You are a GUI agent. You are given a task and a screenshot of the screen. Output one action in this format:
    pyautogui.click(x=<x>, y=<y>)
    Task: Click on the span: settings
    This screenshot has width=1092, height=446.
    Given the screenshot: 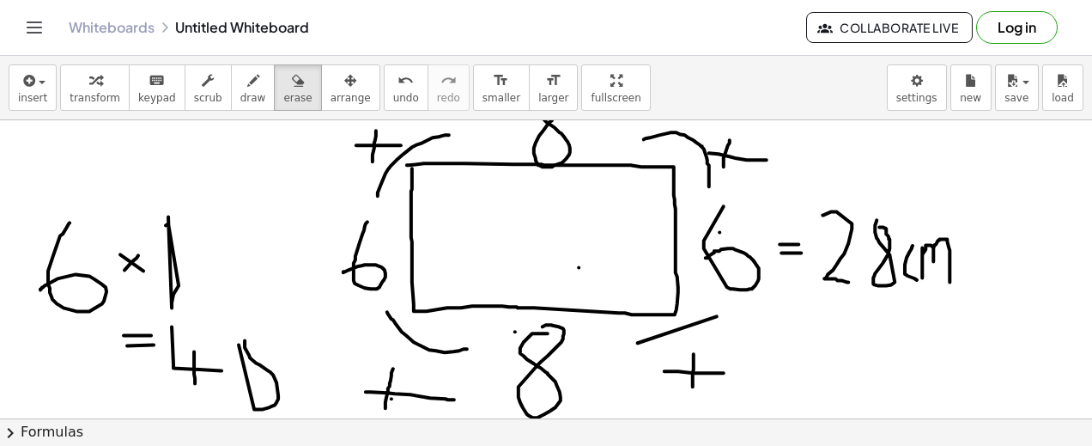 What is the action you would take?
    pyautogui.click(x=917, y=98)
    